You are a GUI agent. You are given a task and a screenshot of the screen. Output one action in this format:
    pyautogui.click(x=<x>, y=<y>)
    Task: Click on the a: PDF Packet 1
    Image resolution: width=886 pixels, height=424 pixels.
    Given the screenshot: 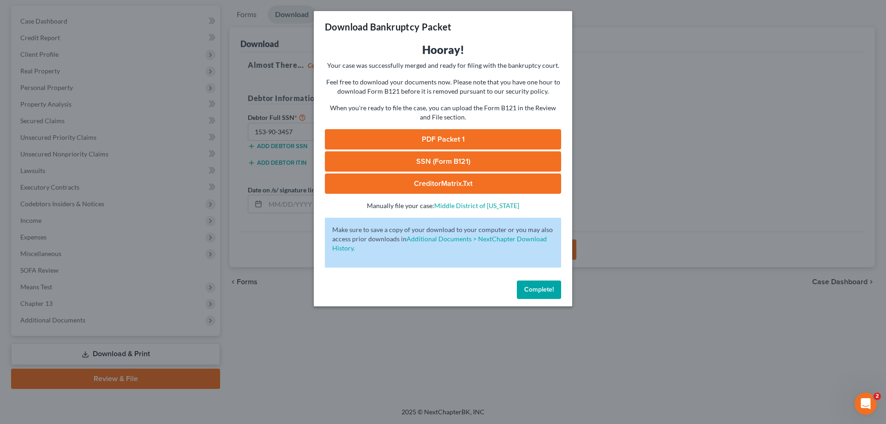 What is the action you would take?
    pyautogui.click(x=443, y=139)
    